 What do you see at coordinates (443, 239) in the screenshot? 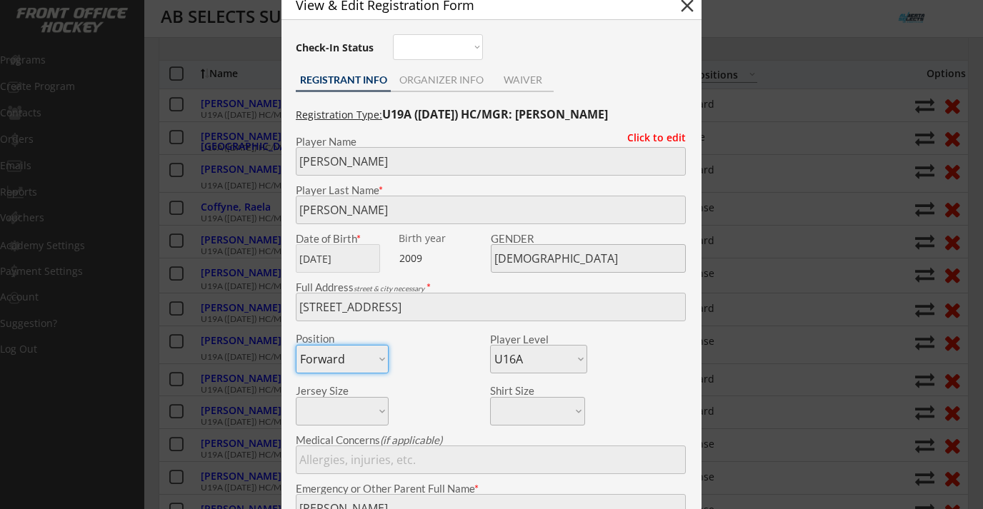
I see `div: We are transitioning the system to collect and store date of birth instead of just birth year to ...` at bounding box center [443, 239].